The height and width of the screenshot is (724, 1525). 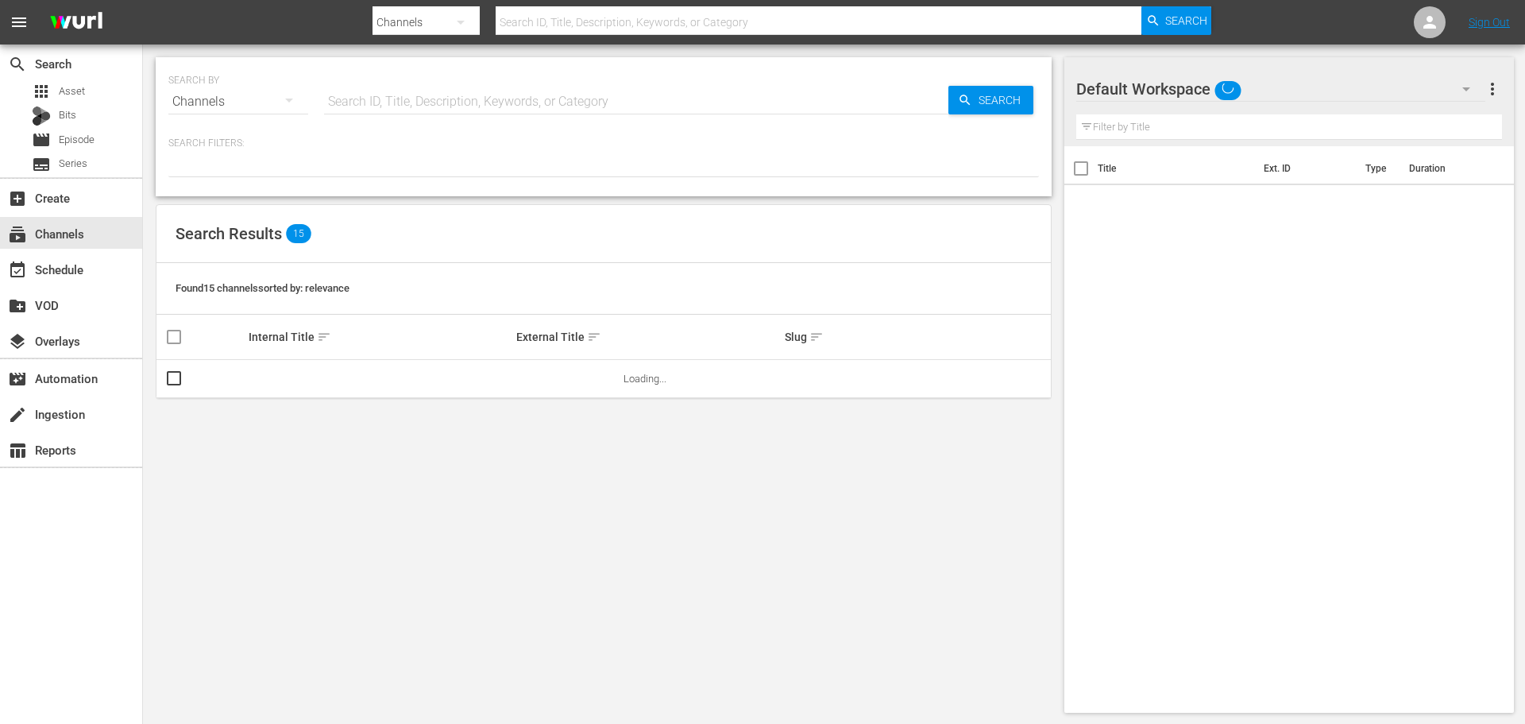 I want to click on span: VOD, so click(x=17, y=306).